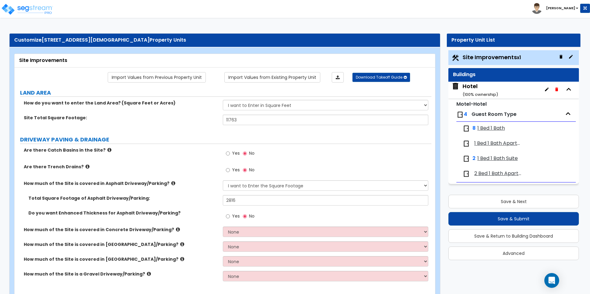 This screenshot has height=294, width=590. Describe the element at coordinates (225, 61) in the screenshot. I see `div: Site Improvements` at that location.